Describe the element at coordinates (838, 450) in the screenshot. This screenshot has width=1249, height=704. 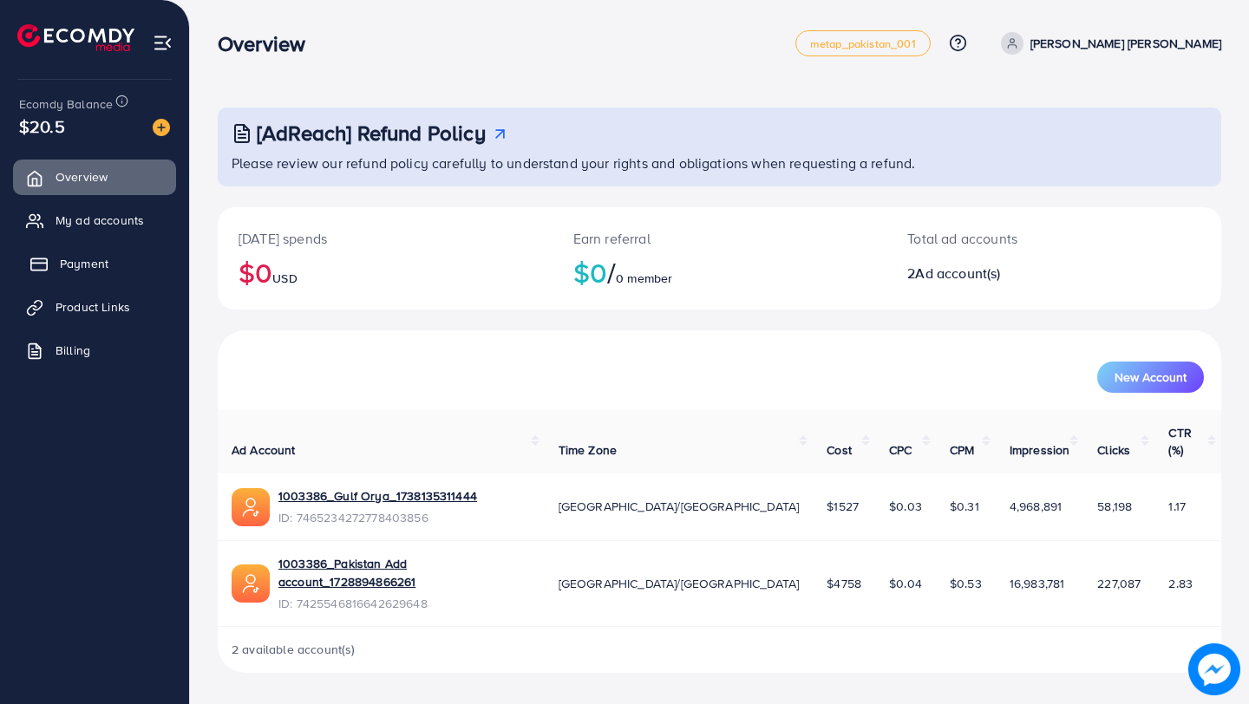
I see `span: Cost` at that location.